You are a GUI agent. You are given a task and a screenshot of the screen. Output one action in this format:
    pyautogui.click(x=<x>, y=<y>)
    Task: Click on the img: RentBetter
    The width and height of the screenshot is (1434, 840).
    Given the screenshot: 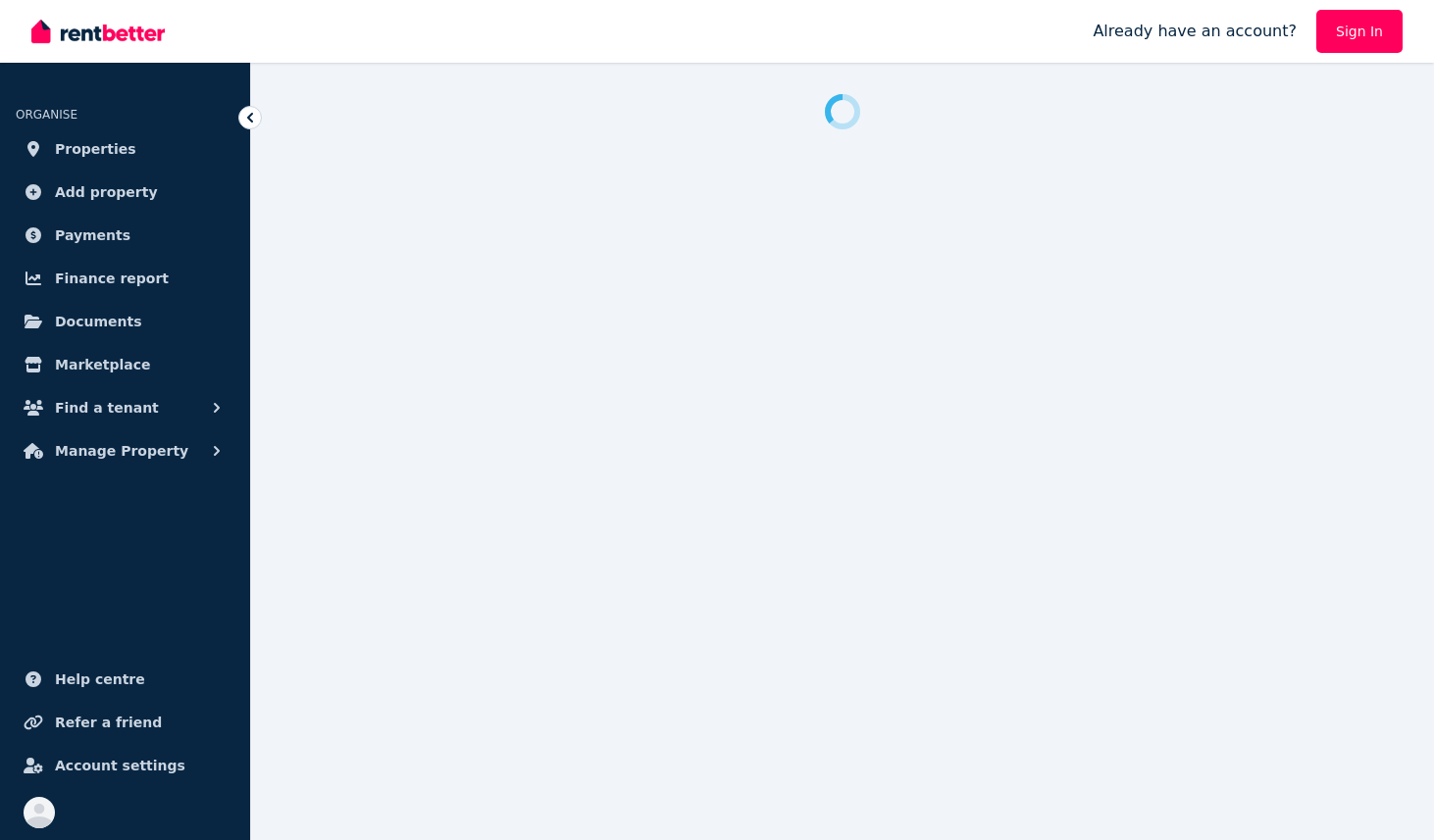 What is the action you would take?
    pyautogui.click(x=98, y=31)
    